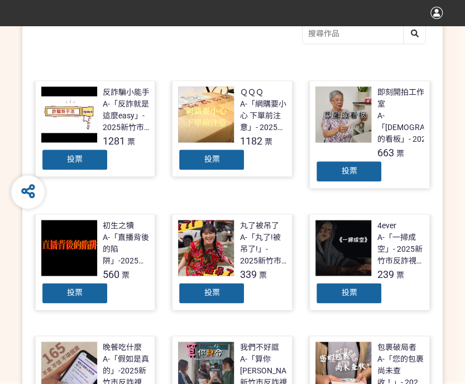 The width and height of the screenshot is (465, 384). Describe the element at coordinates (232, 262) in the screenshot. I see `a: 丸了被吊了A-「丸了!被吊了!」- 2025新竹市反詐視界影片徵件339票投票` at that location.